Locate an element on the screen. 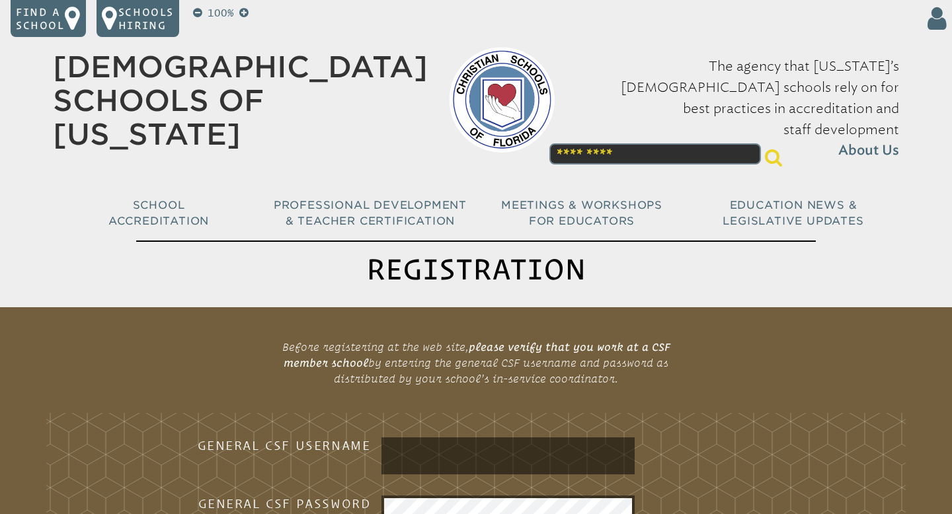  h3: General CSF Password is located at coordinates (265, 504).